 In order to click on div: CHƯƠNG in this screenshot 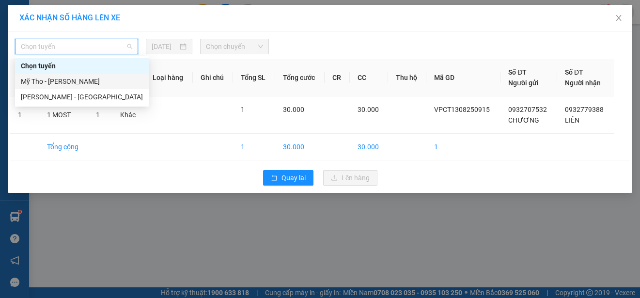, I will do `click(47, 36)`.